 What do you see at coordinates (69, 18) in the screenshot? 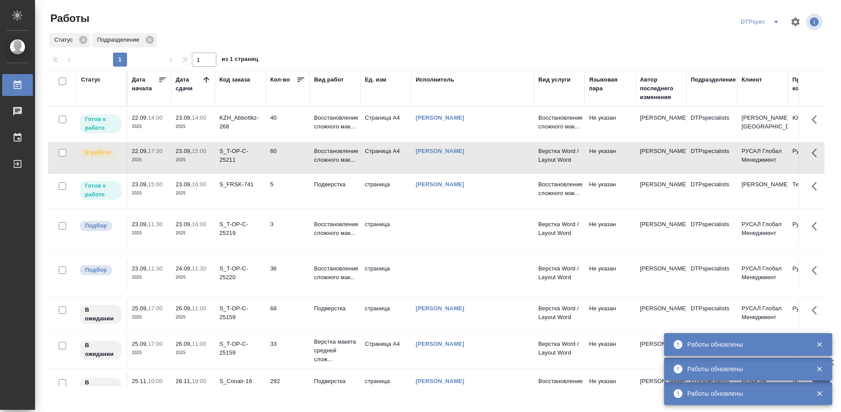
I see `span: Работы` at bounding box center [69, 18].